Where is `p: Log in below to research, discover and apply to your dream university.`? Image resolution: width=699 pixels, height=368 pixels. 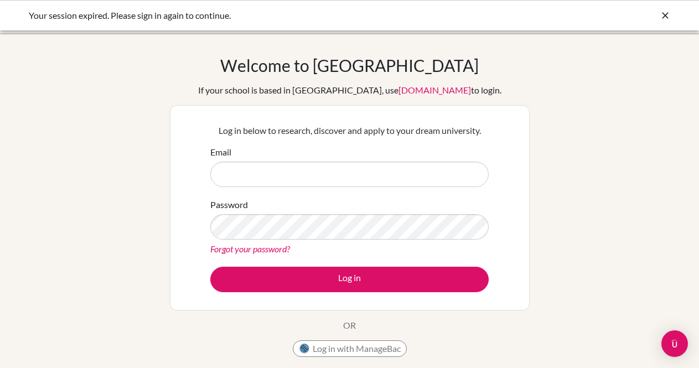
p: Log in below to research, discover and apply to your dream university. is located at coordinates (349, 131).